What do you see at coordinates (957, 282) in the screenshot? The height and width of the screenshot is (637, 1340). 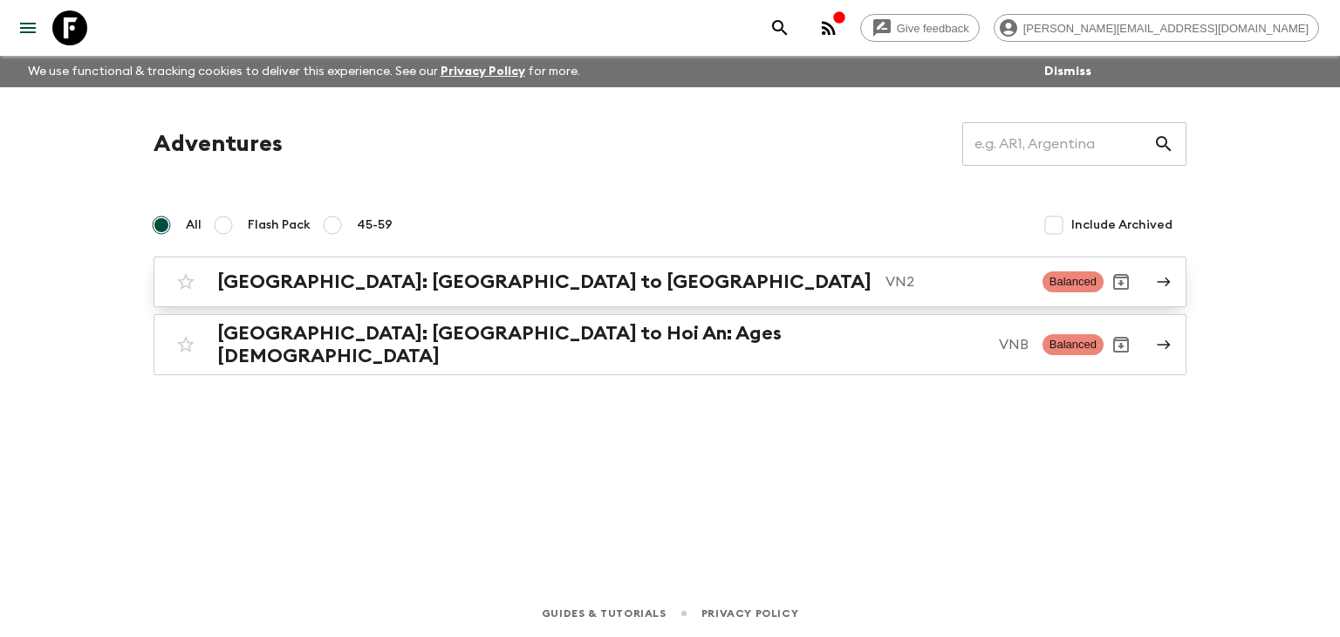 I see `p: VN2` at bounding box center [957, 282].